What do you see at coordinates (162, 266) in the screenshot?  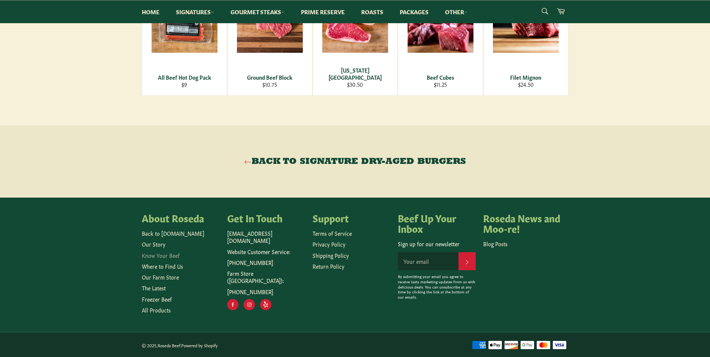 I see `a: Where to Find Us` at bounding box center [162, 266].